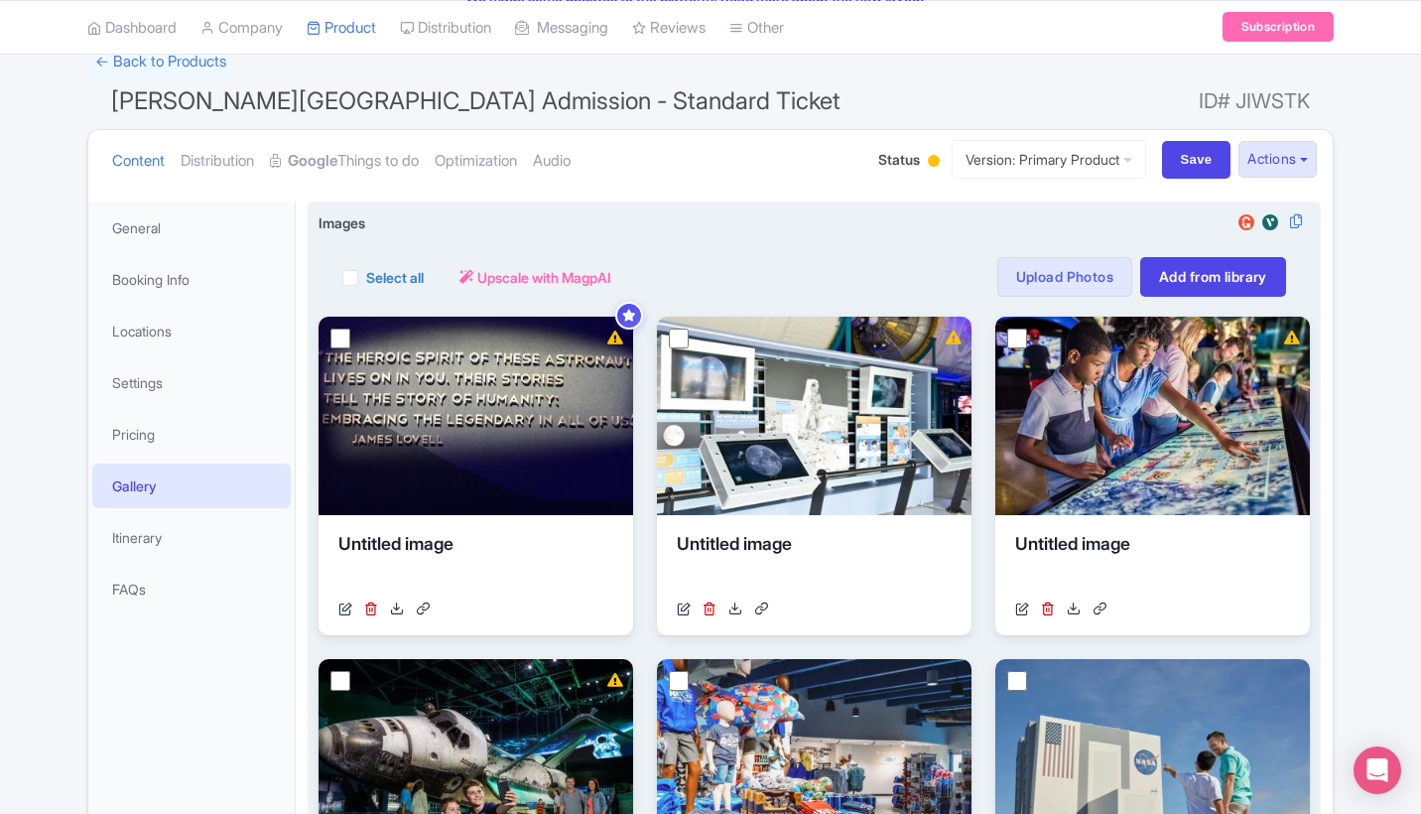 The image size is (1421, 814). What do you see at coordinates (138, 161) in the screenshot?
I see `a: Content` at bounding box center [138, 161].